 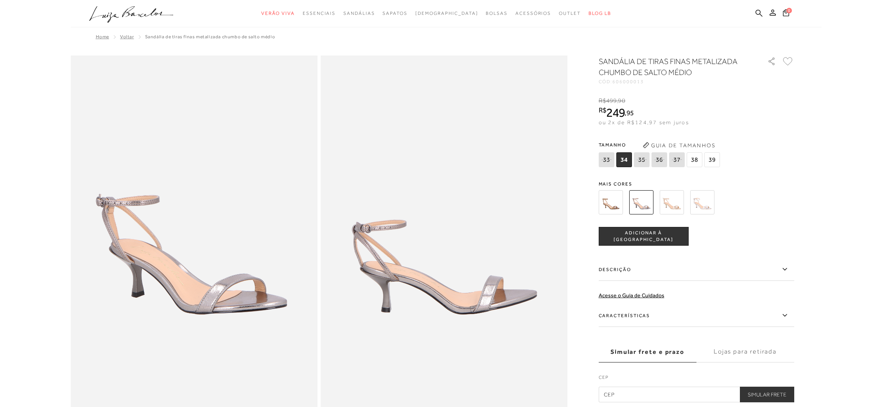 I want to click on span: 34, so click(x=624, y=160).